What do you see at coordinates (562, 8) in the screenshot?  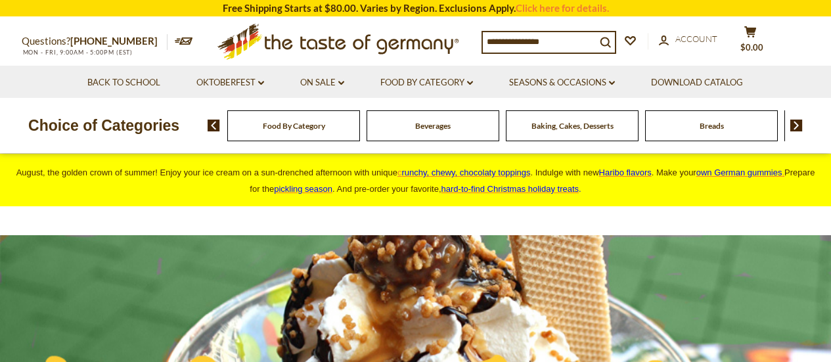 I see `a: Click here for details.` at bounding box center [562, 8].